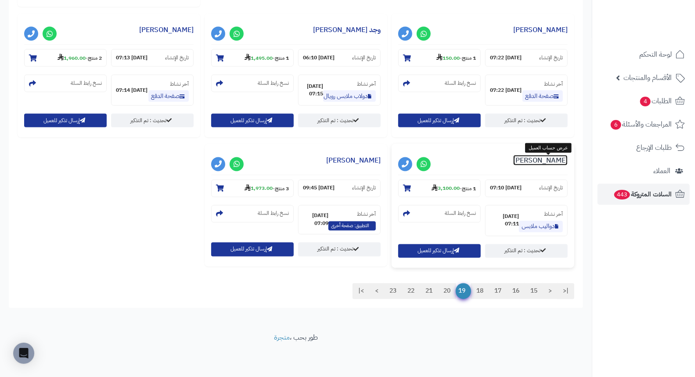 This screenshot has width=695, height=377. I want to click on span: 4, so click(646, 101).